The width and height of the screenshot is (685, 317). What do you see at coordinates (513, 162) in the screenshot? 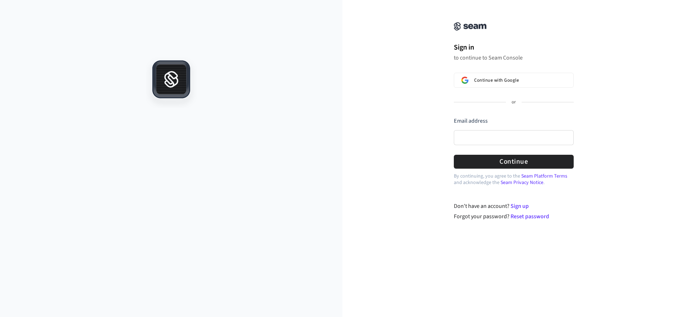
I see `button: Continue` at bounding box center [513, 162].